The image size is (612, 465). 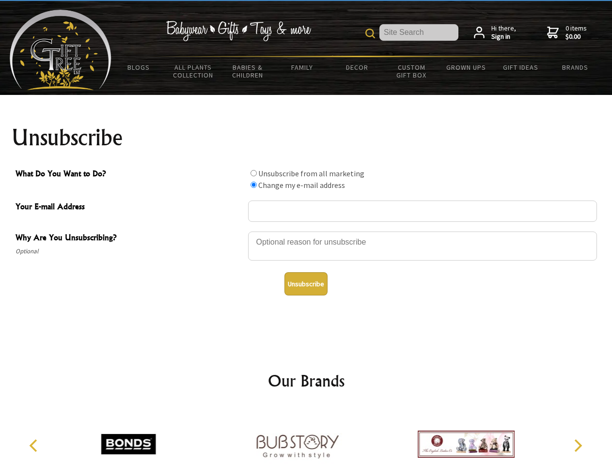 I want to click on h2: Our Brands, so click(x=306, y=381).